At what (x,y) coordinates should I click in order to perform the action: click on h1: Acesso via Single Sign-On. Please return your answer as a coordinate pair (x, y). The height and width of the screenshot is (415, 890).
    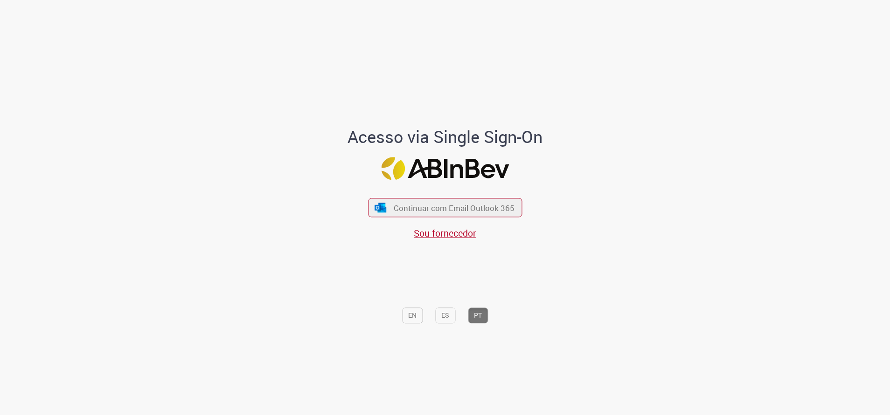
    Looking at the image, I should click on (445, 137).